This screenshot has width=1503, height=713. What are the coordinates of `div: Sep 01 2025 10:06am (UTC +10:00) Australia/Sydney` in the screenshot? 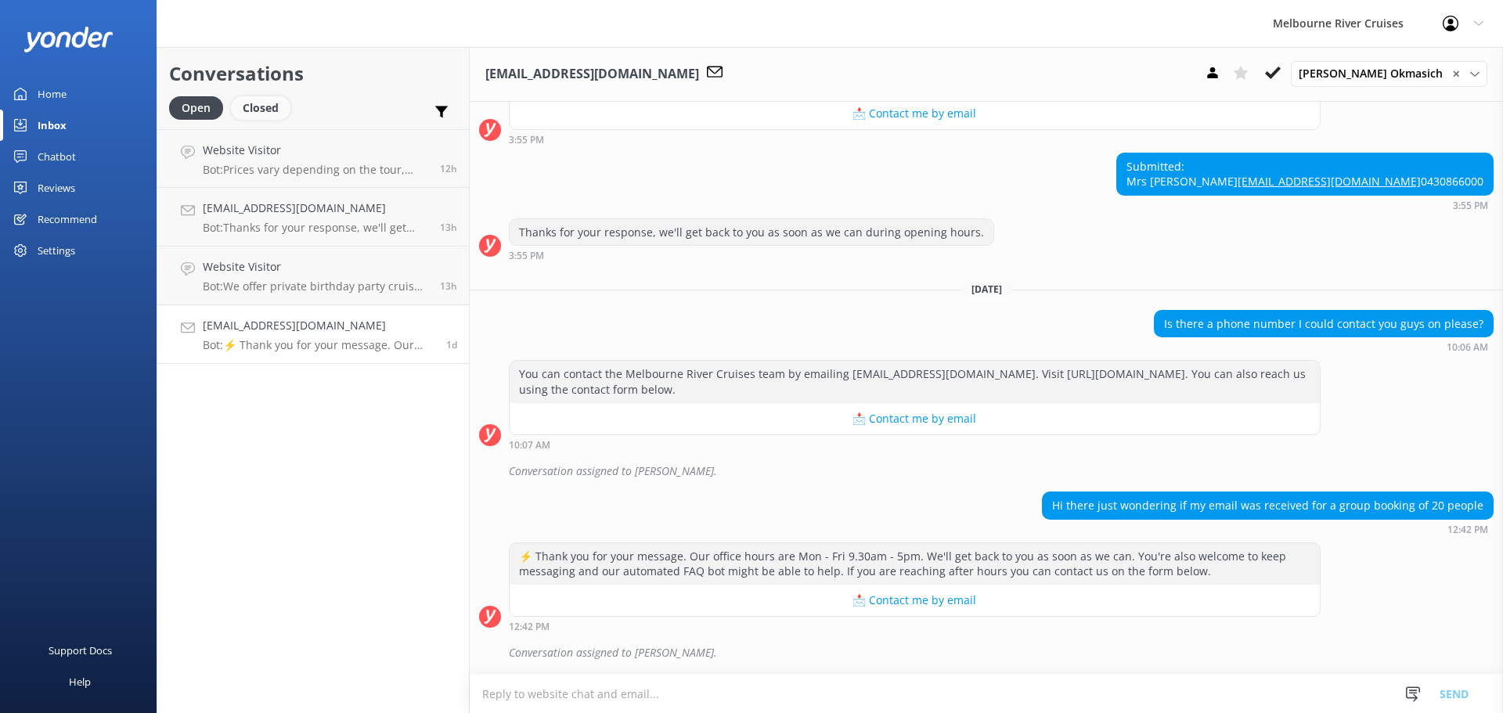 It's located at (1324, 347).